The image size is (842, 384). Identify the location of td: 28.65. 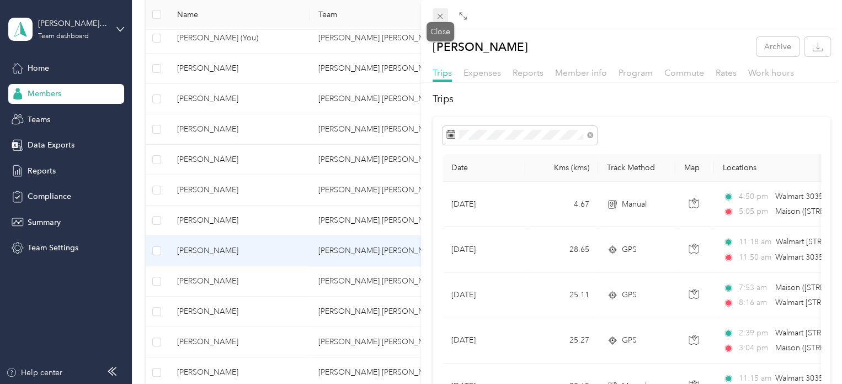
(562, 250).